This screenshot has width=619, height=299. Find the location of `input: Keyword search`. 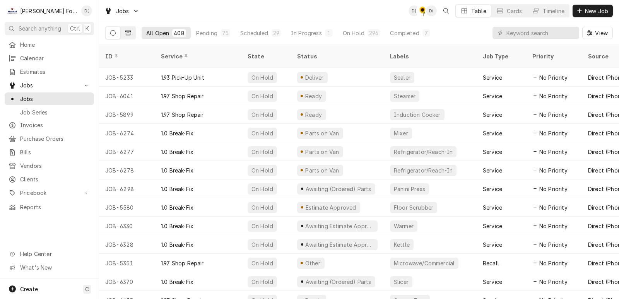

input: Keyword search is located at coordinates (541, 33).